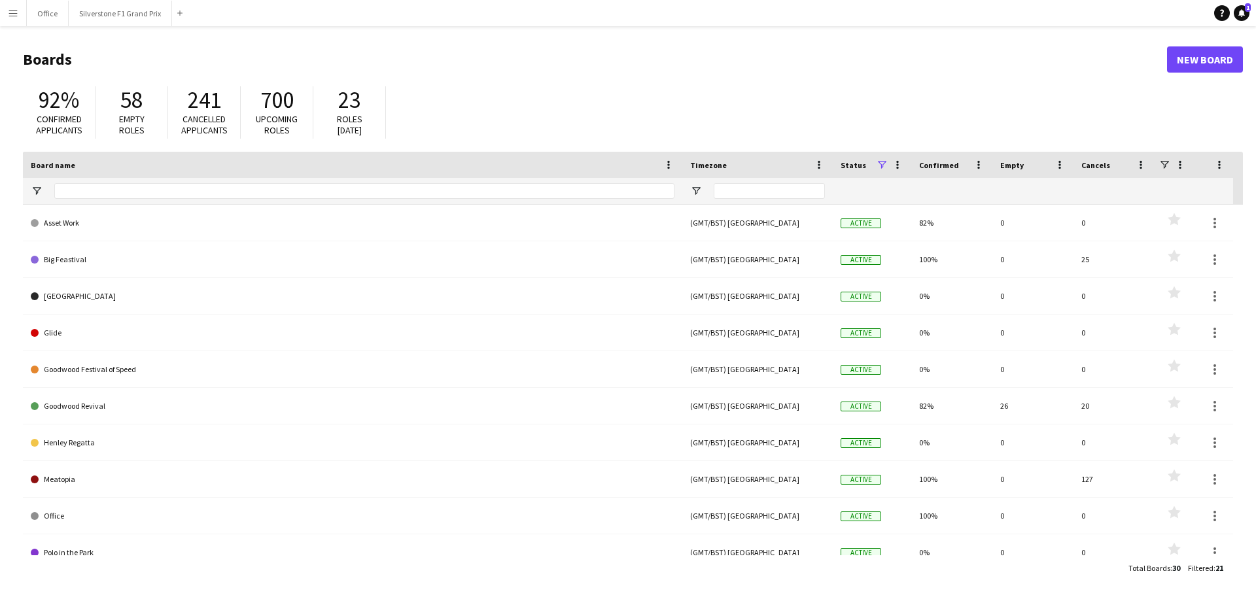  What do you see at coordinates (353, 333) in the screenshot?
I see `a: Glide` at bounding box center [353, 333].